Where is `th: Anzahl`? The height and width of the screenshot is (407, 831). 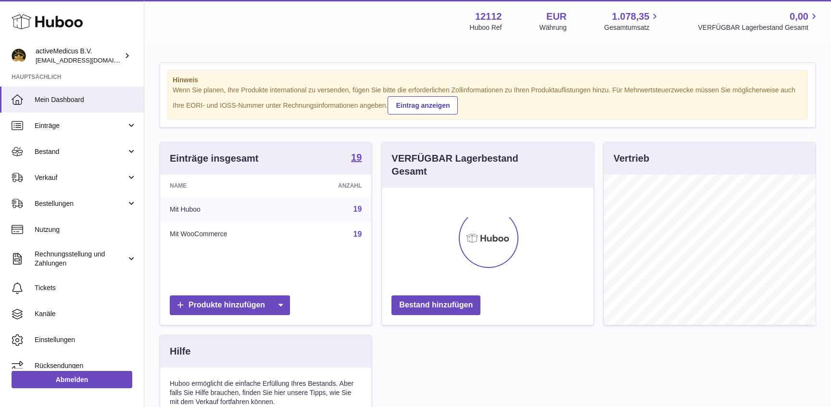 th: Anzahl is located at coordinates (334, 186).